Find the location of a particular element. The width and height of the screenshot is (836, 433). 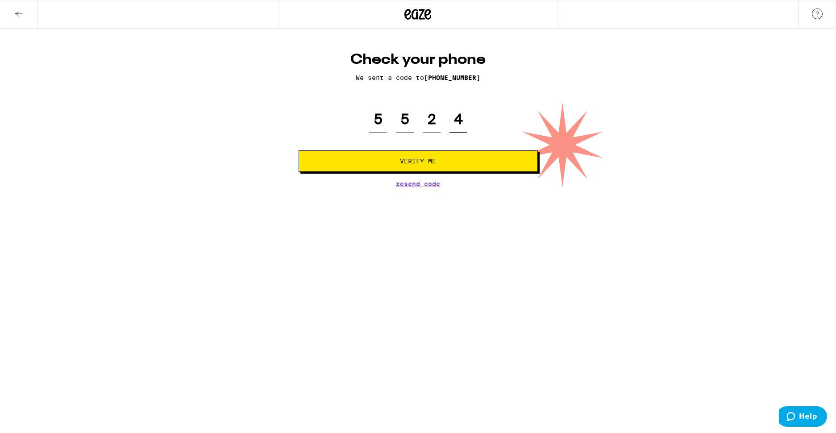

span: Verify Me is located at coordinates (418, 161).